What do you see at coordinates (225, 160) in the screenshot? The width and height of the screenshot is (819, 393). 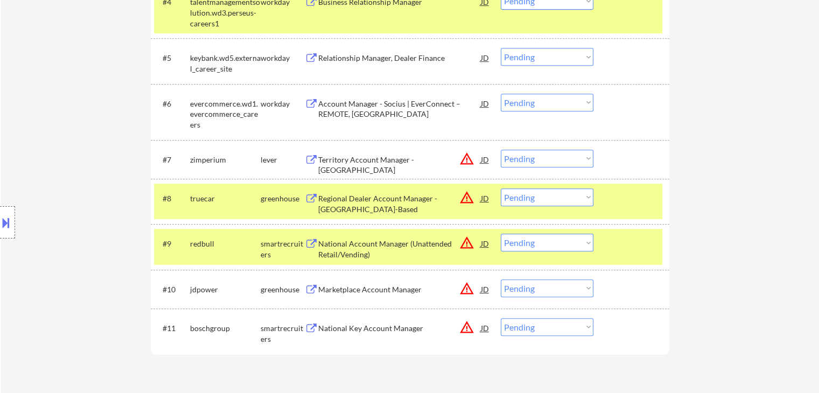 I see `div: zimperium` at bounding box center [225, 160].